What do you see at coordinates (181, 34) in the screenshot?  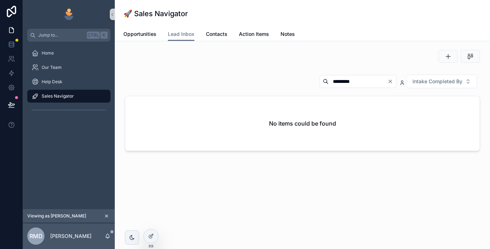 I see `a: Lead Inbox` at bounding box center [181, 34].